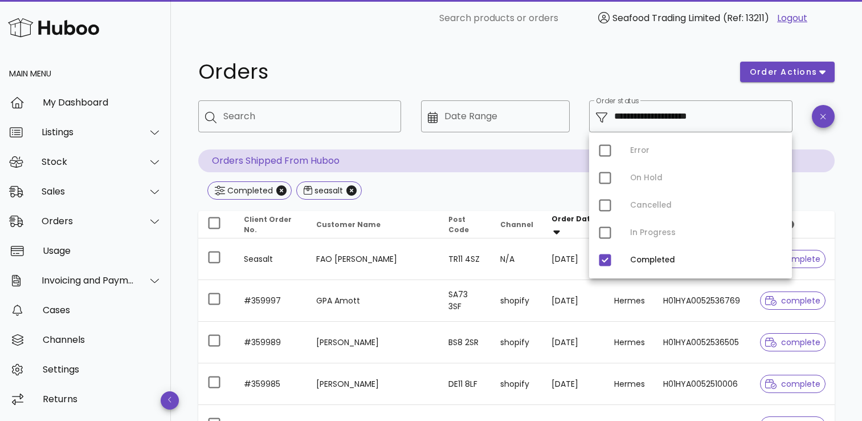  Describe the element at coordinates (271, 342) in the screenshot. I see `td: #359989` at that location.